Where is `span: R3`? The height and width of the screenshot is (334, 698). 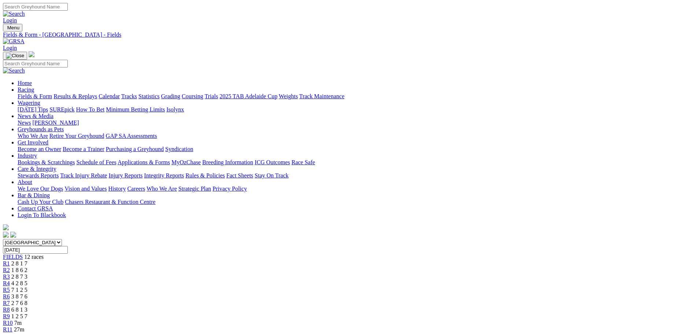
span: R3 is located at coordinates (6, 276).